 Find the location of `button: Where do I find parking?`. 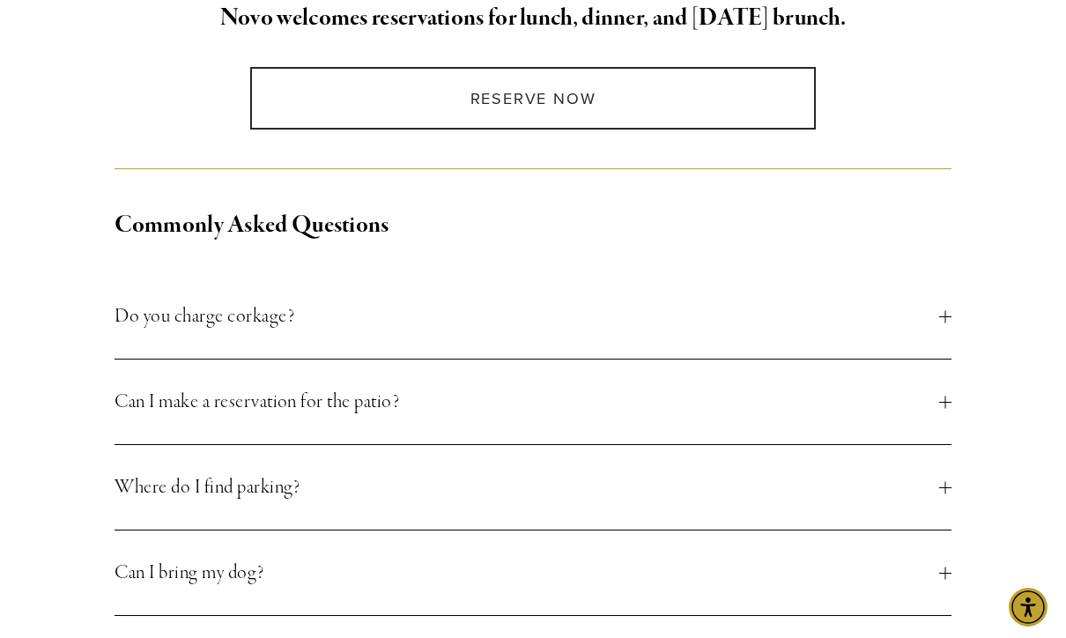

button: Where do I find parking? is located at coordinates (532, 487).